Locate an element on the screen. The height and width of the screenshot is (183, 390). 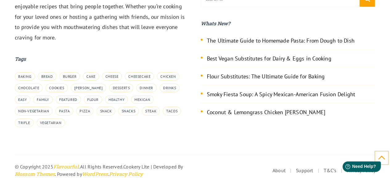
a: Snacks (1 item) is located at coordinates (128, 111).